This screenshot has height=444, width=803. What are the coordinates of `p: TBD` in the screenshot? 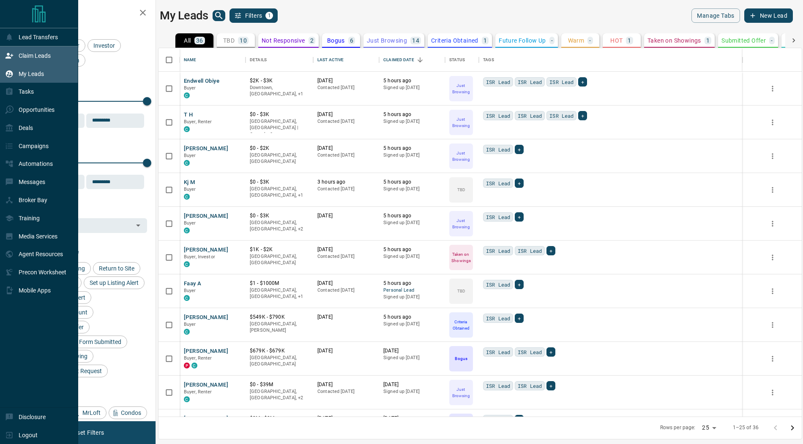 It's located at (461, 190).